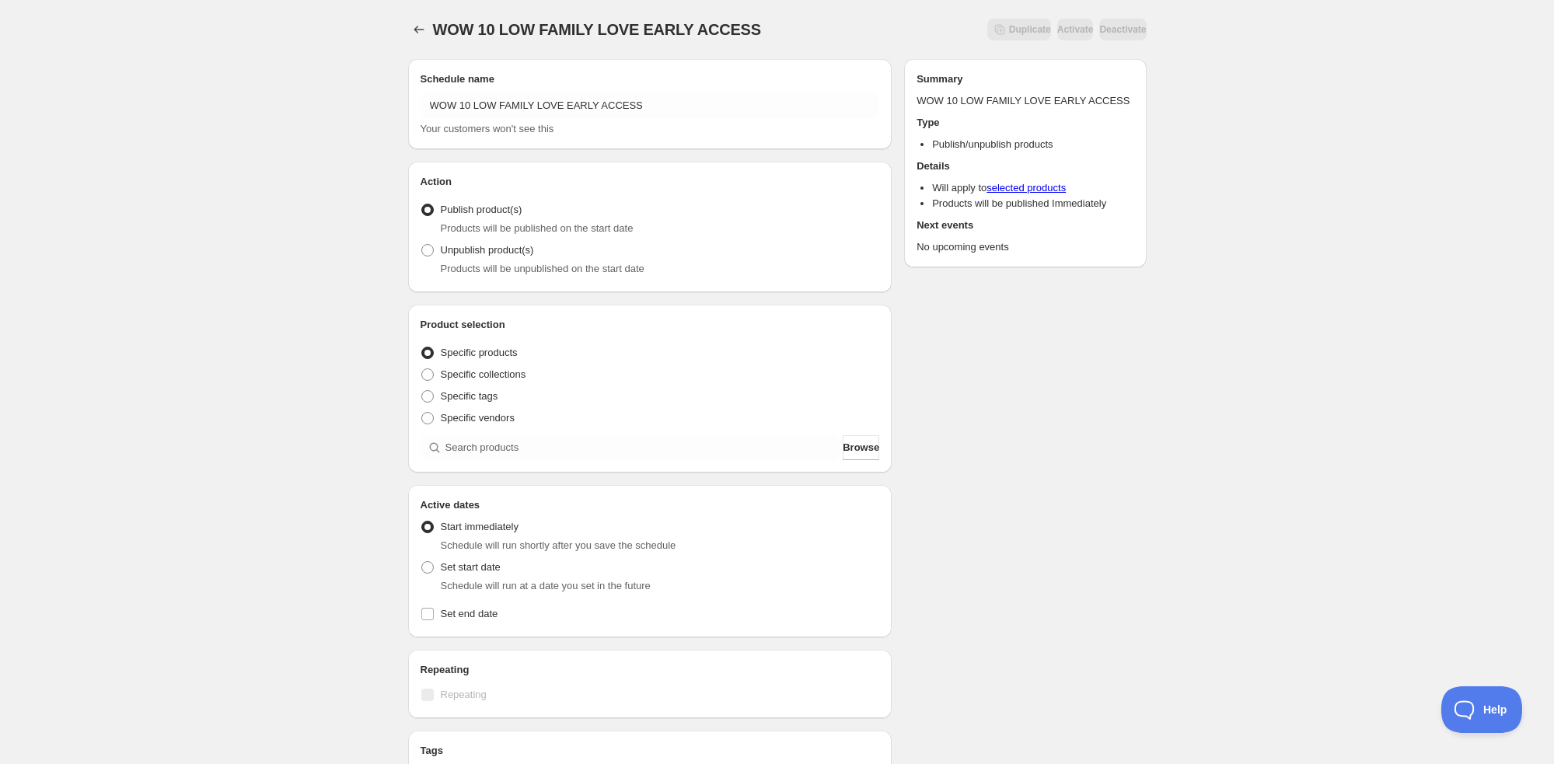 The height and width of the screenshot is (764, 1554). I want to click on span: Products will be published on the start date, so click(537, 228).